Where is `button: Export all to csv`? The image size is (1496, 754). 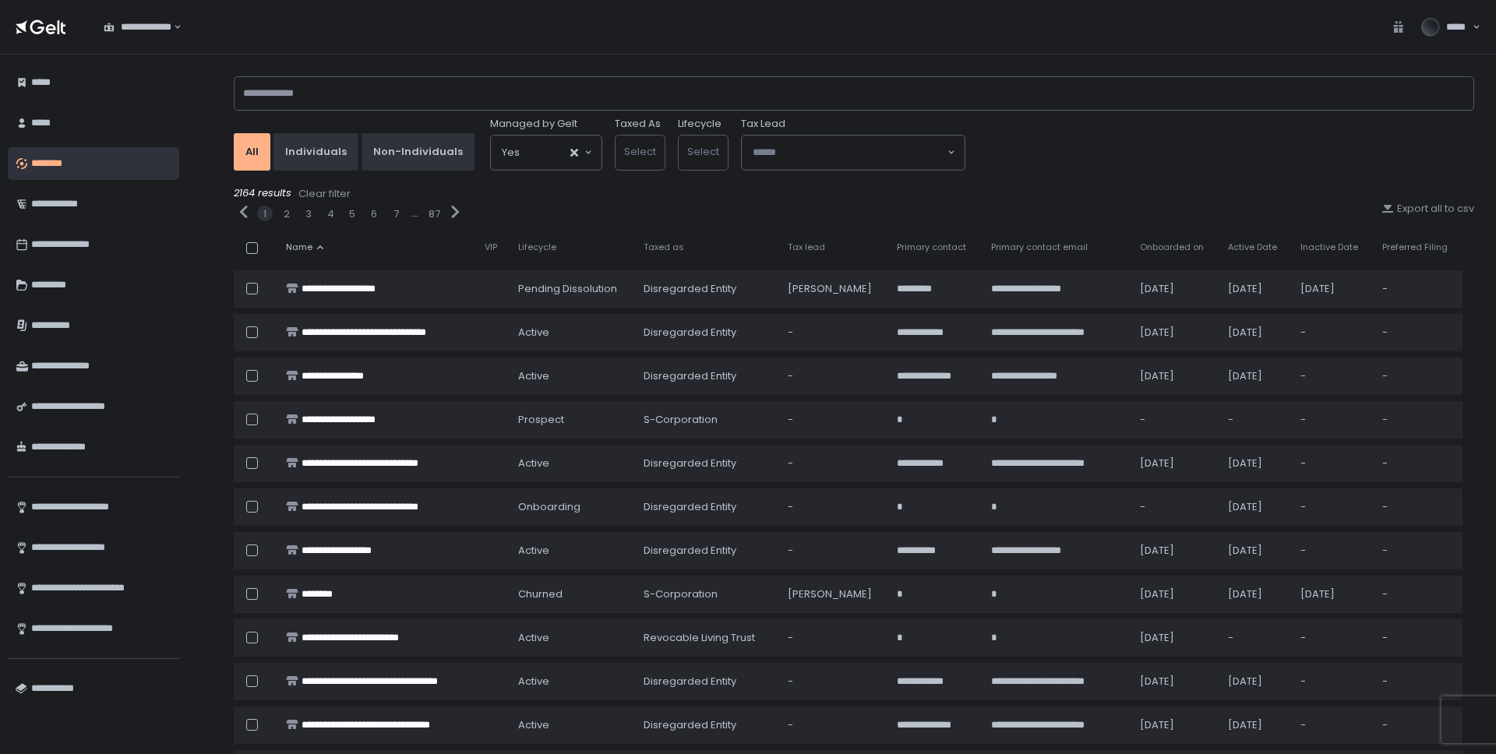
button: Export all to csv is located at coordinates (1428, 209).